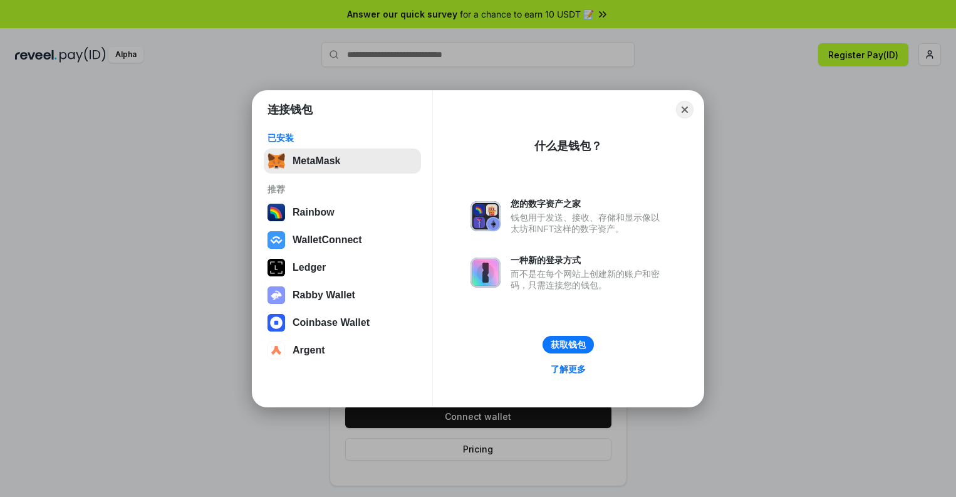  Describe the element at coordinates (588, 204) in the screenshot. I see `div: 您的数字资产之家` at that location.